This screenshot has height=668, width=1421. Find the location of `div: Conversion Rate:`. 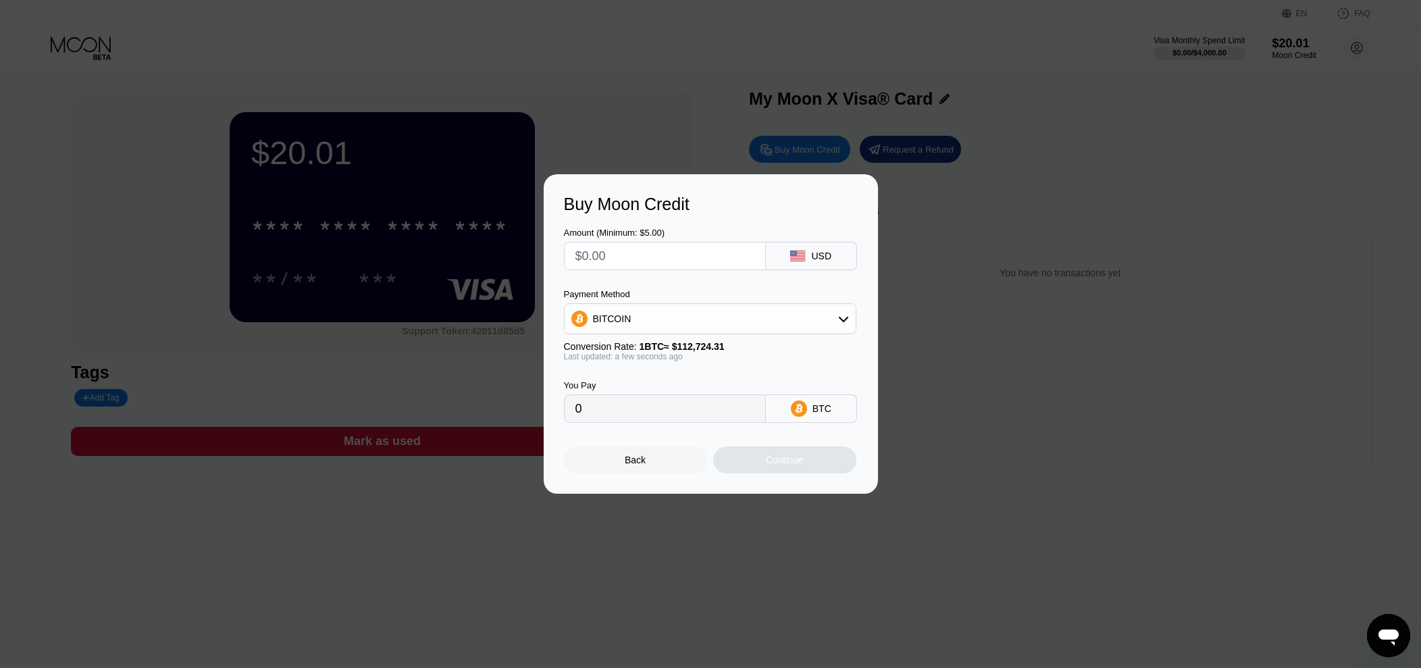

div: Conversion Rate: is located at coordinates (710, 346).